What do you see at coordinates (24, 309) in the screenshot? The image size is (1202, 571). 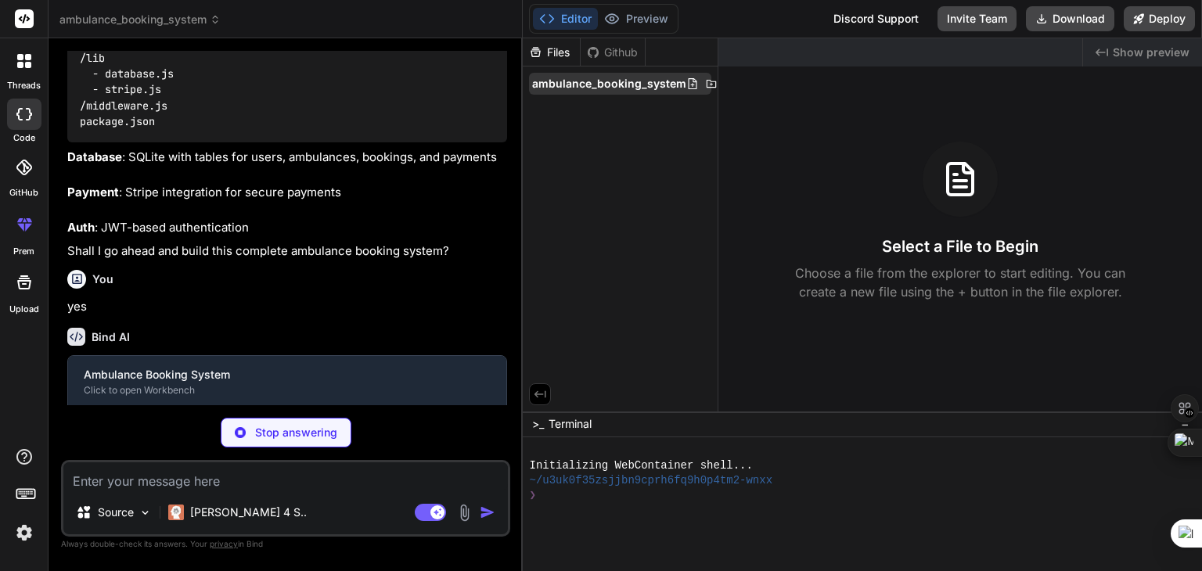 I see `label: Upload` at bounding box center [24, 309].